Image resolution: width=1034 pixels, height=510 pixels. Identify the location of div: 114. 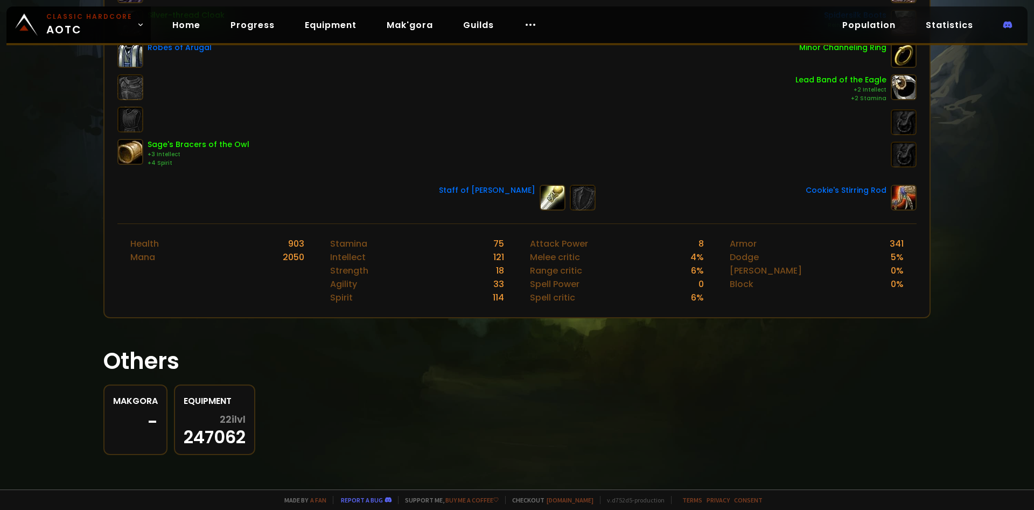
(498, 297).